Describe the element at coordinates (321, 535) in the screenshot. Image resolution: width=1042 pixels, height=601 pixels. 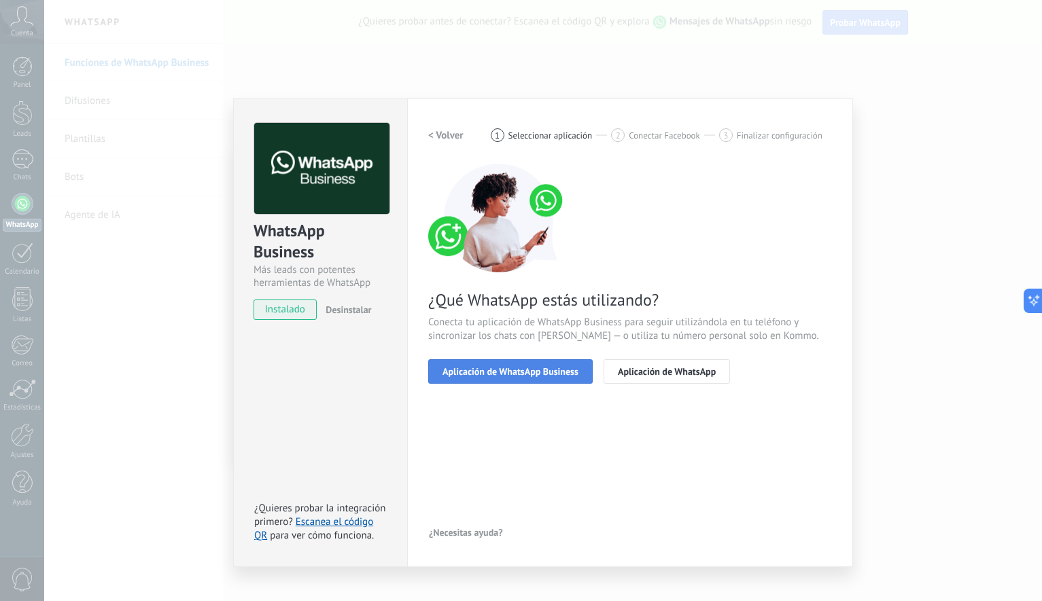
I see `span: para ver cómo funciona.` at that location.